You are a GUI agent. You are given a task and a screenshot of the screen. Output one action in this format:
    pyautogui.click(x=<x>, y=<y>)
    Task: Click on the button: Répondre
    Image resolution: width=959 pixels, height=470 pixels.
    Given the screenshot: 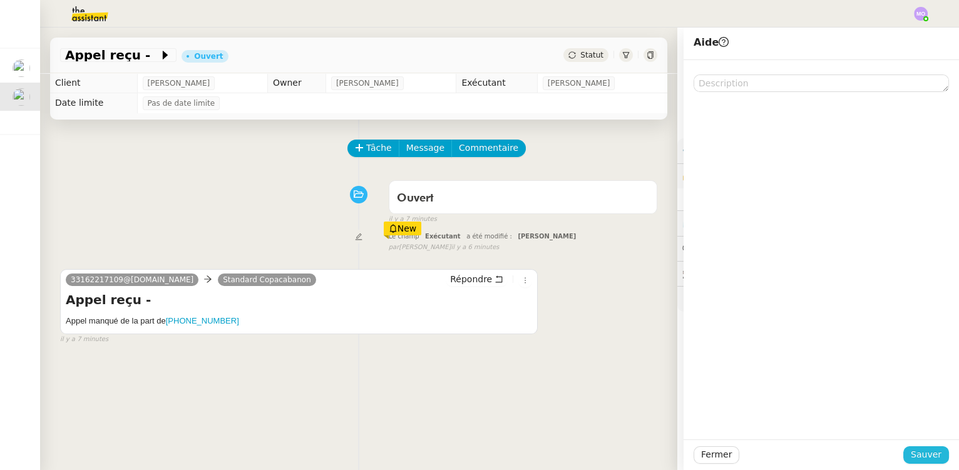 What is the action you would take?
    pyautogui.click(x=476, y=279)
    